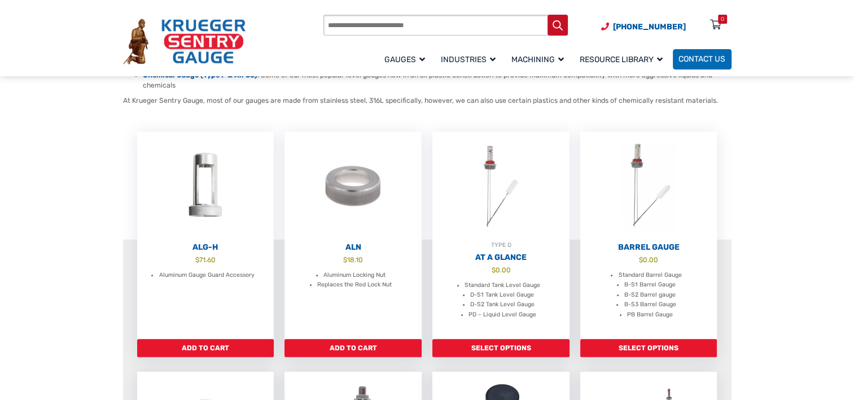  What do you see at coordinates (205, 235) in the screenshot?
I see `a: ALG-H $71.60 Aluminum Gauge Guard Accessory` at bounding box center [205, 235].